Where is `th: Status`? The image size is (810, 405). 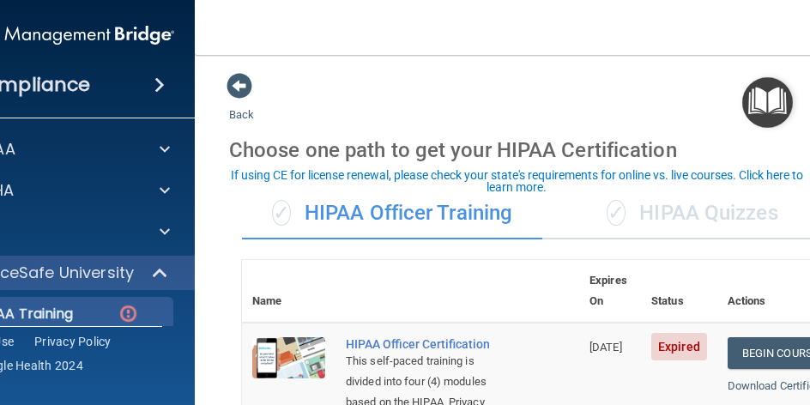 th: Status is located at coordinates (679, 291).